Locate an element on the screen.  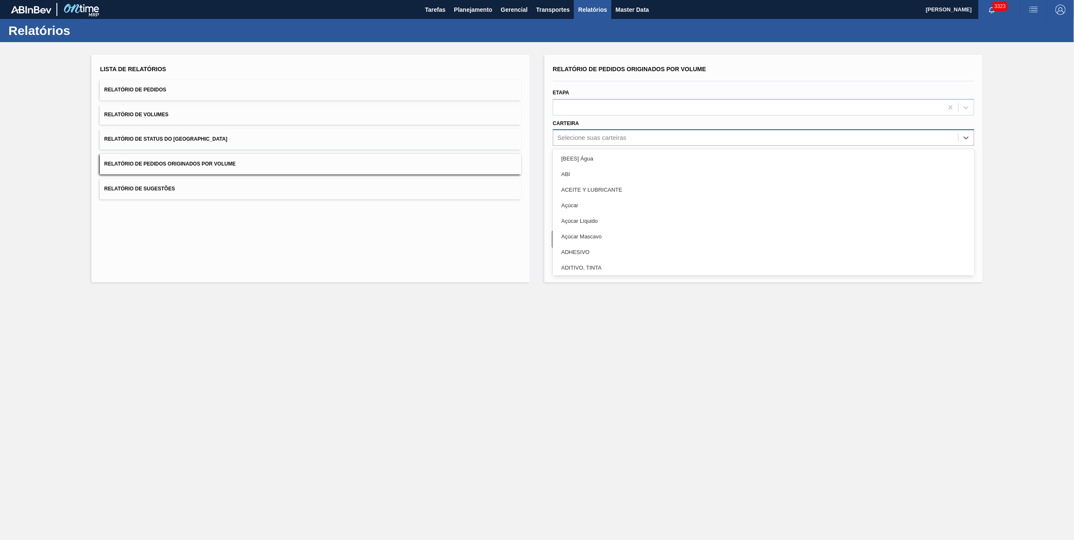
span: Relatório de Sugestões is located at coordinates (139, 189).